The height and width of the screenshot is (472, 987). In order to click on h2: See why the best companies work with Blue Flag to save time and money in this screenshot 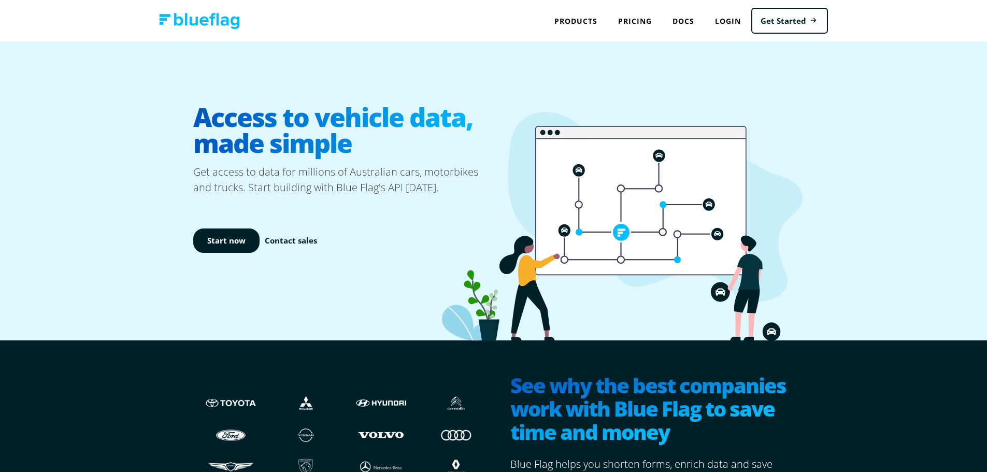, I will do `click(653, 410)`.